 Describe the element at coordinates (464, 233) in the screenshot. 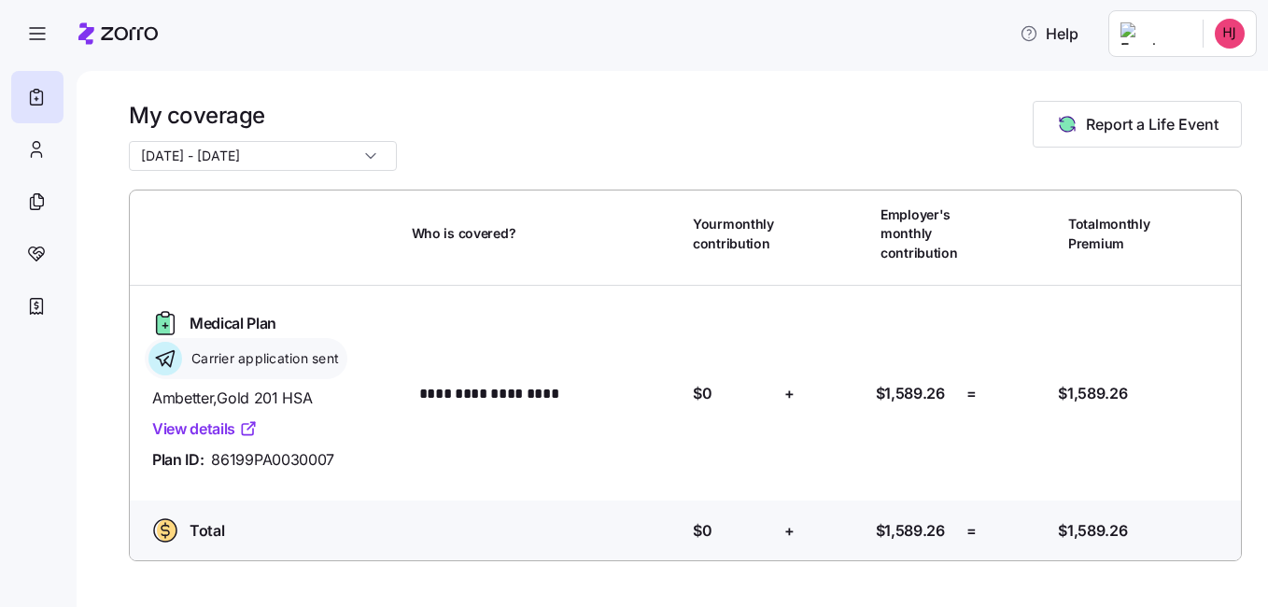

I see `span: Who is covered?` at that location.